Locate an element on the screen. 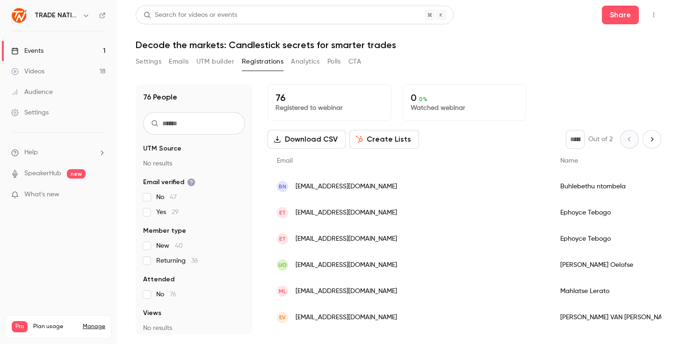  span: 29 is located at coordinates (175, 212).